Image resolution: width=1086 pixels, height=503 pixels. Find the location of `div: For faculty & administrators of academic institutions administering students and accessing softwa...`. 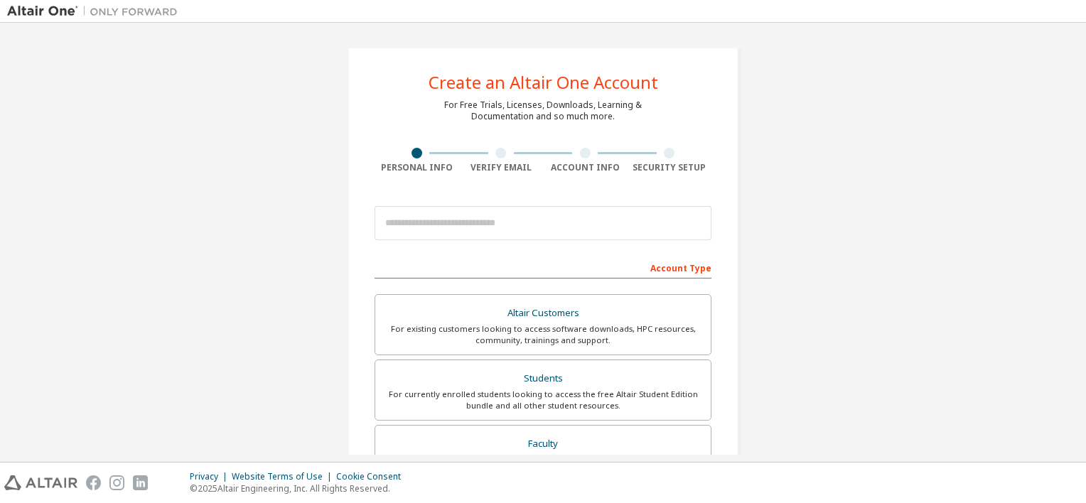

div: For faculty & administrators of academic institutions administering students and accessing softwa... is located at coordinates (543, 465).